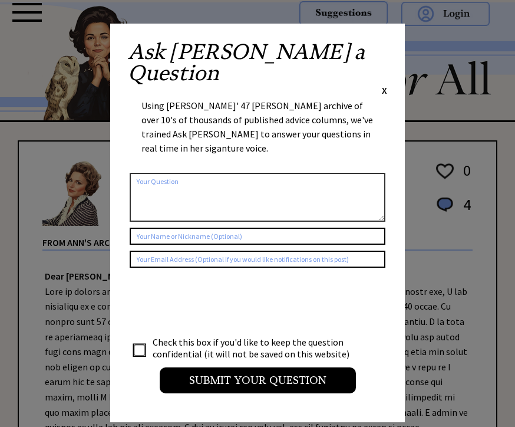 The image size is (515, 427). What do you see at coordinates (258, 259) in the screenshot?
I see `input: Your Email Address (Optional if you would like notifications on this post)` at bounding box center [258, 259].